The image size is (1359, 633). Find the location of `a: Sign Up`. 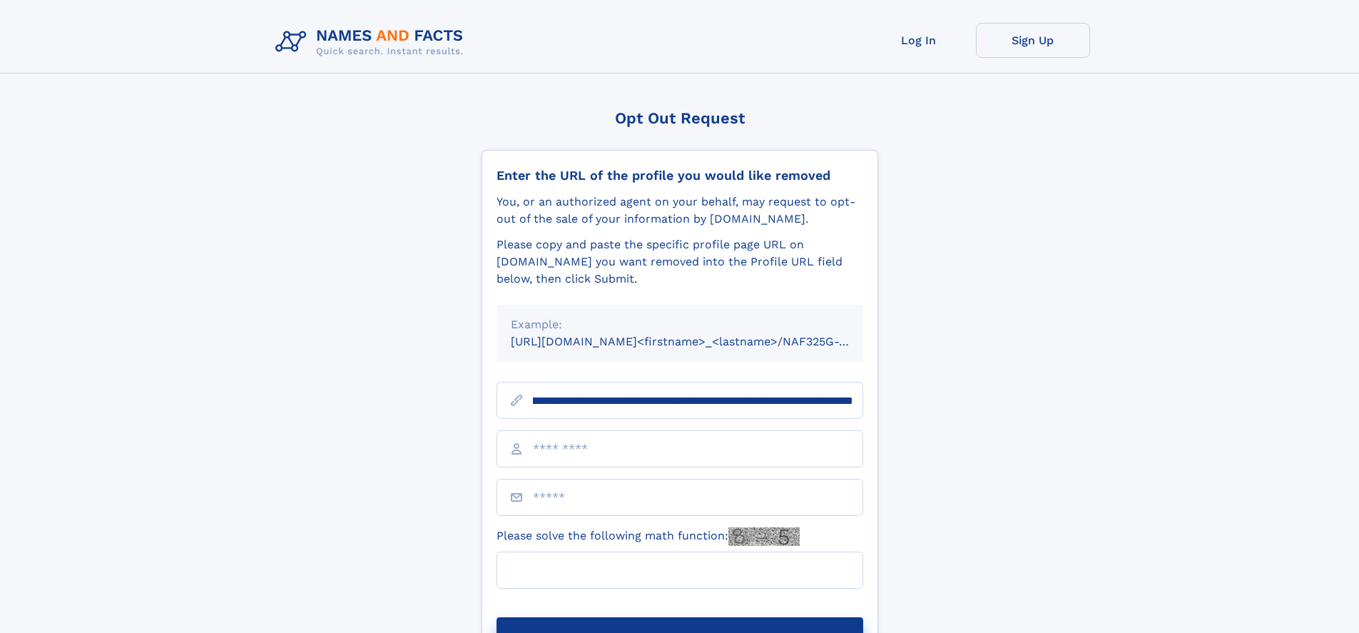

a: Sign Up is located at coordinates (1033, 40).